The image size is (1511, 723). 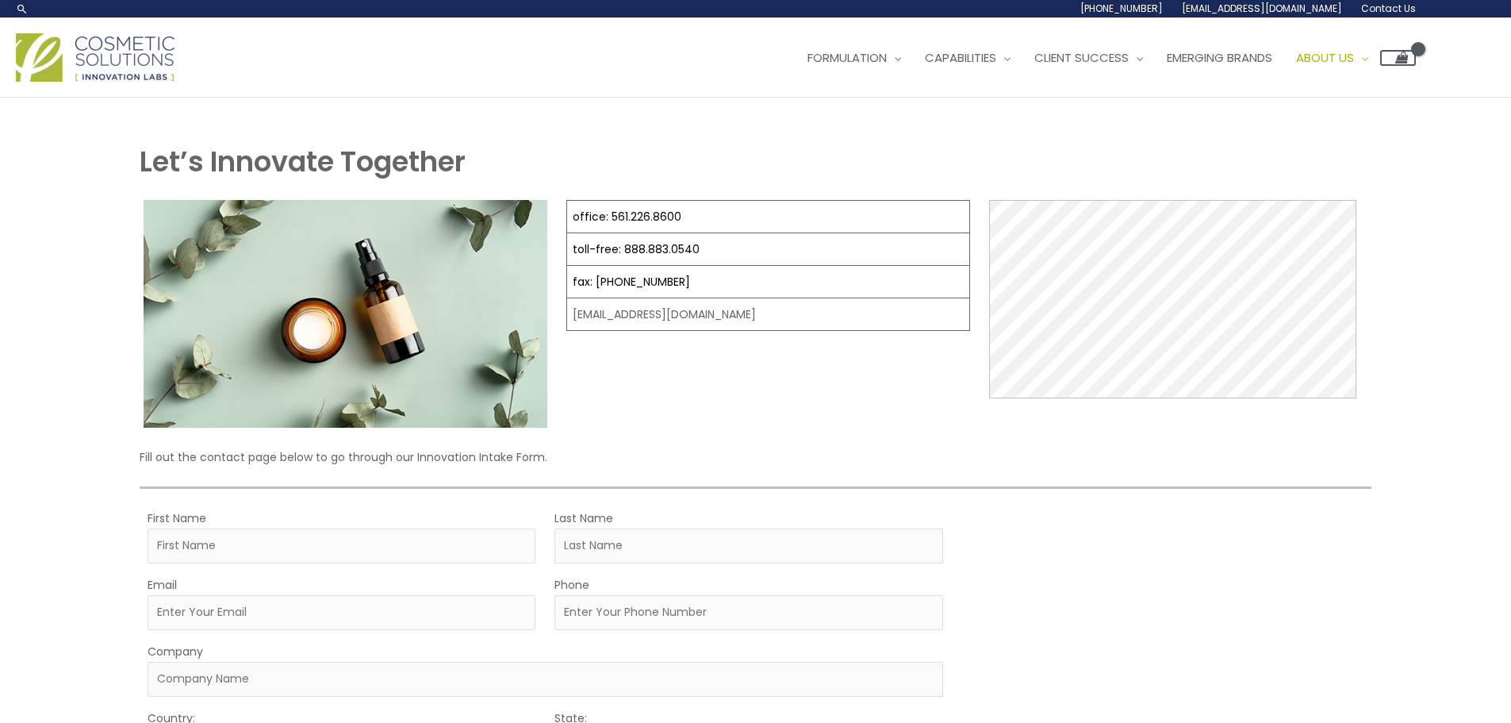 What do you see at coordinates (545, 679) in the screenshot?
I see `input: Company Name` at bounding box center [545, 679].